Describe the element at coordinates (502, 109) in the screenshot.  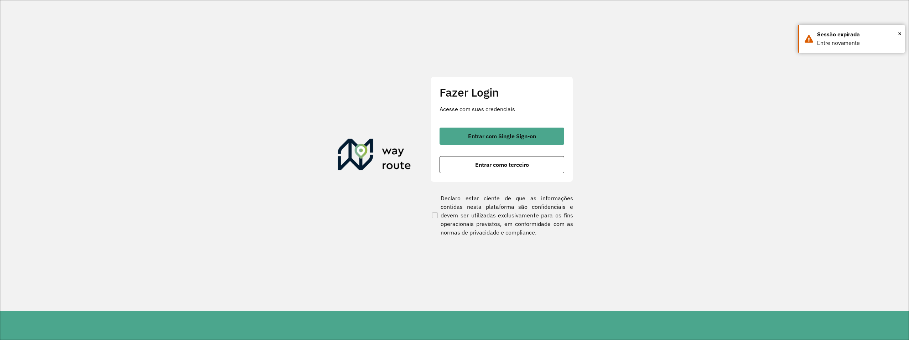
I see `p: Acesse com suas credenciais` at that location.